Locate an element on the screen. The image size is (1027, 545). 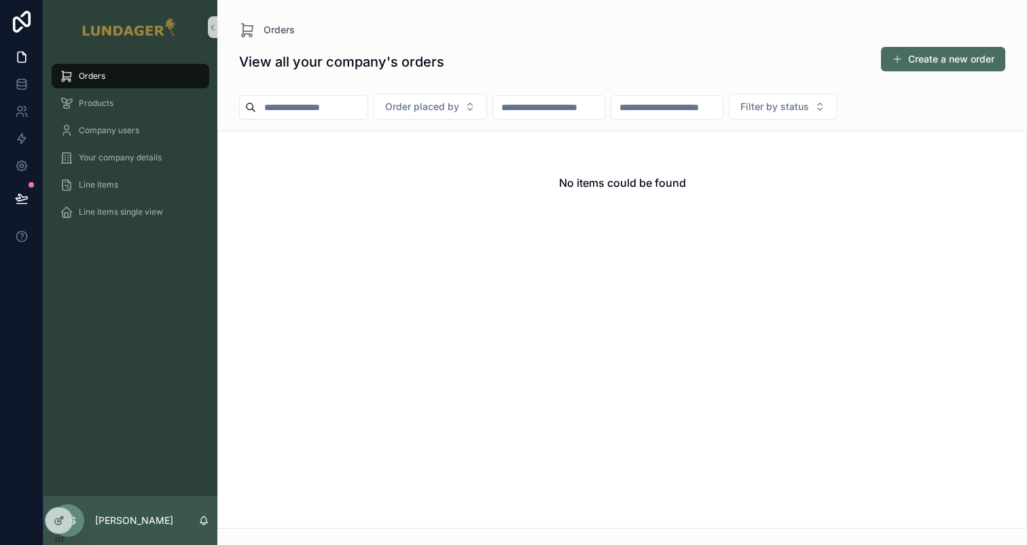
a: Company users is located at coordinates (130, 130).